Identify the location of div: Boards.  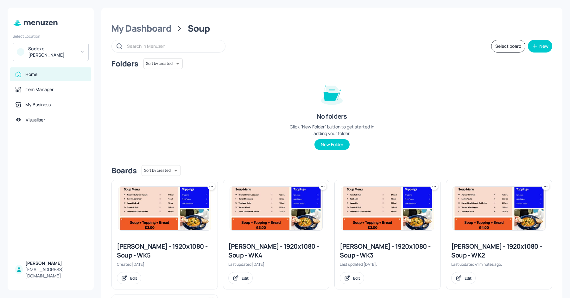
(124, 171).